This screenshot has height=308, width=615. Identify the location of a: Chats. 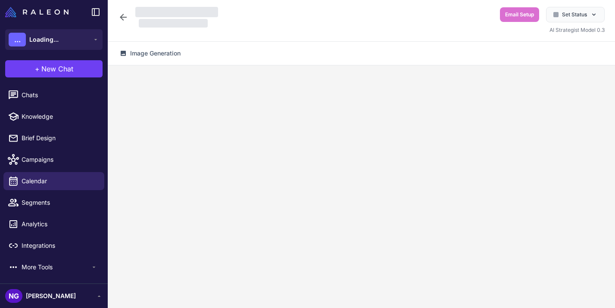
(54, 95).